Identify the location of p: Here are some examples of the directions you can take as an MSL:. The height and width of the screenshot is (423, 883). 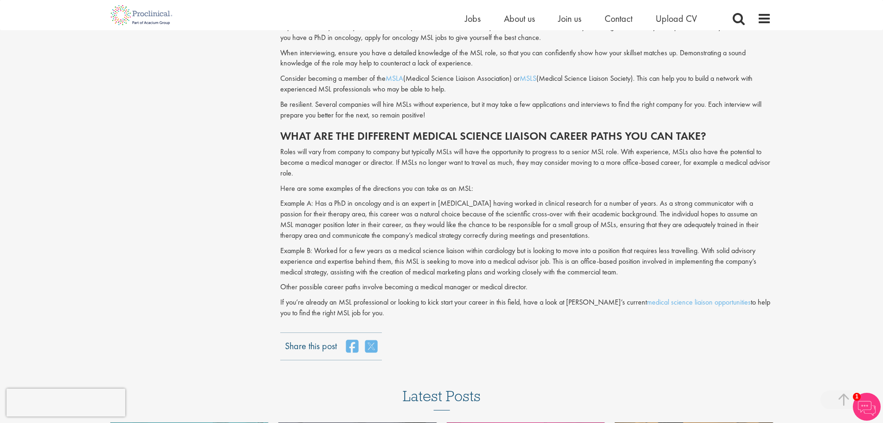
(526, 188).